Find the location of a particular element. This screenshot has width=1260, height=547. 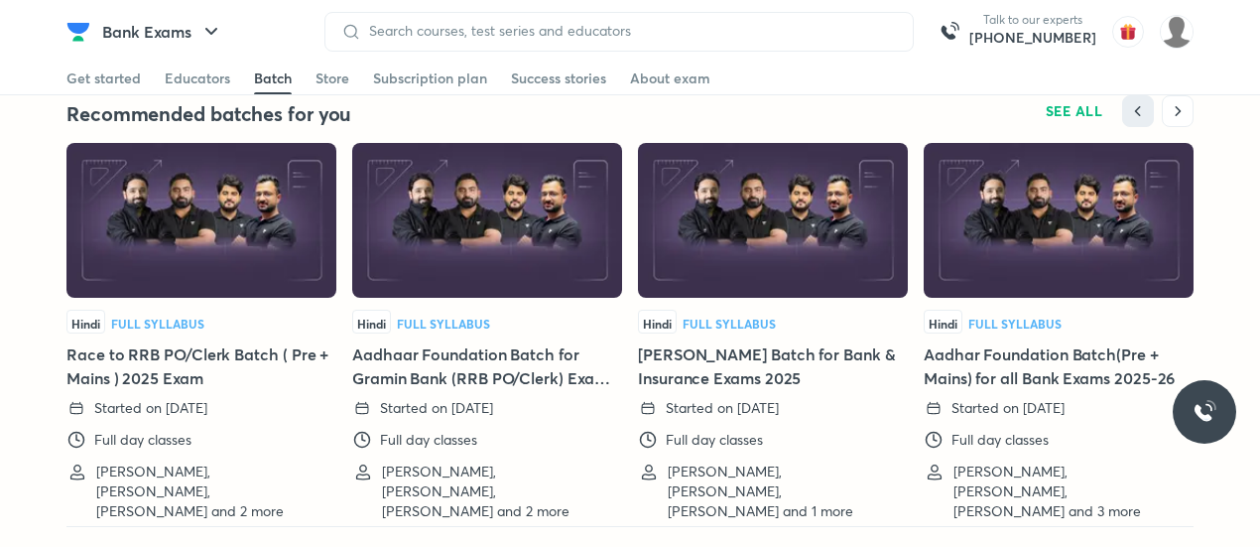

div: Success stories is located at coordinates (559, 78).